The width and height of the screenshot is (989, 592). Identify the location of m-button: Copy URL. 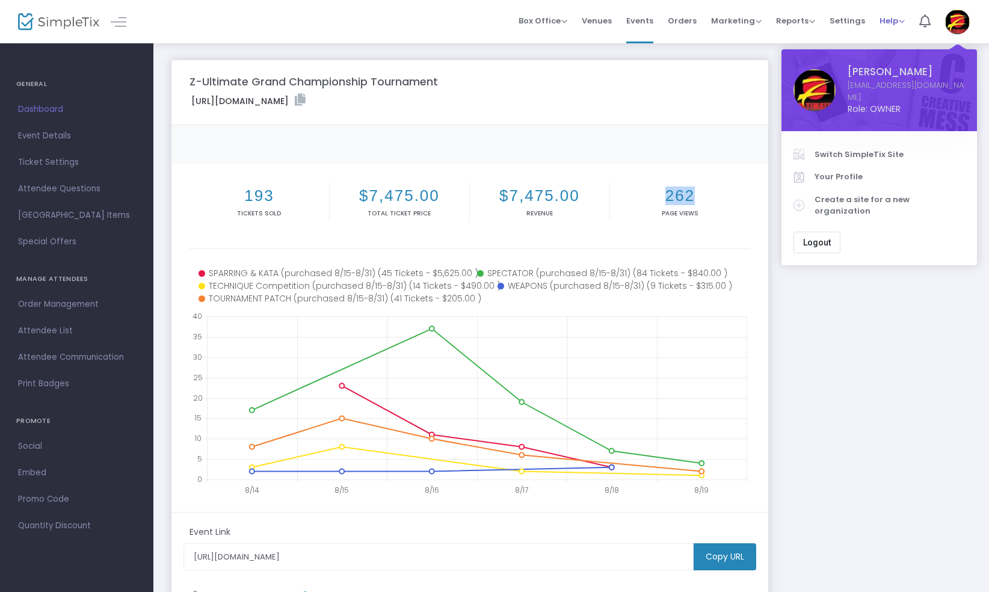
(725, 556).